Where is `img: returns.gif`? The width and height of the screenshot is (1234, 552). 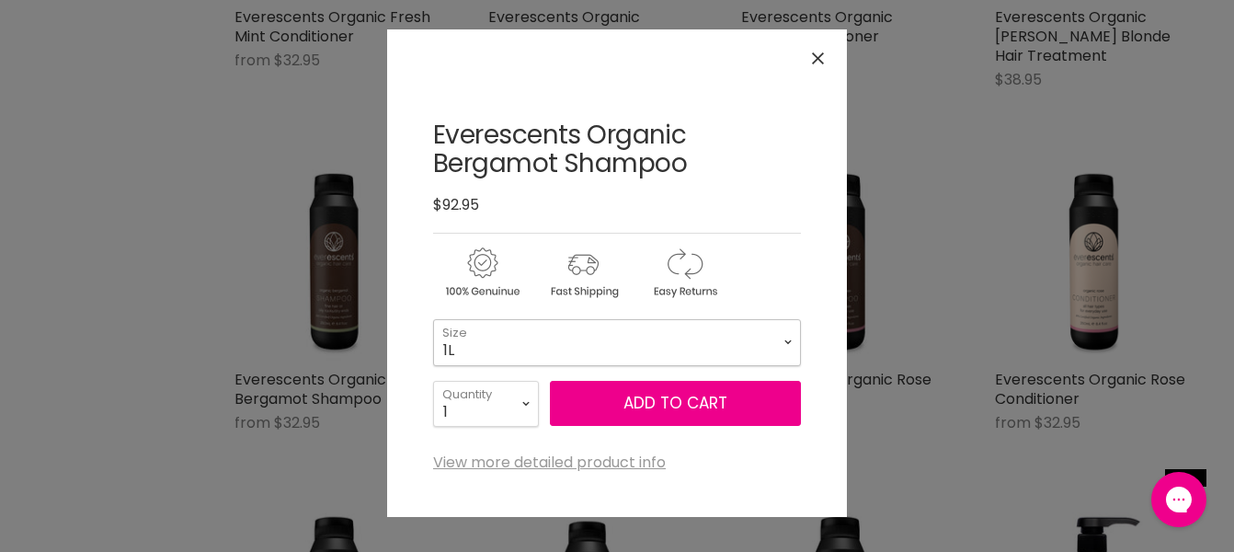
img: returns.gif is located at coordinates (684, 272).